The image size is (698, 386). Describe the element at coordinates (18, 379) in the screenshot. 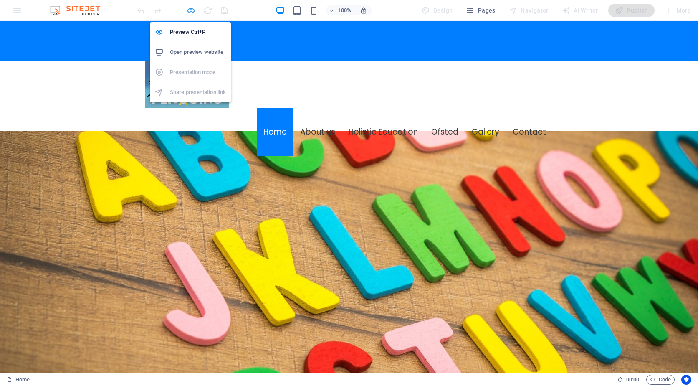

I see `a: Click to cancel selection. Double-click to open Pages` at that location.